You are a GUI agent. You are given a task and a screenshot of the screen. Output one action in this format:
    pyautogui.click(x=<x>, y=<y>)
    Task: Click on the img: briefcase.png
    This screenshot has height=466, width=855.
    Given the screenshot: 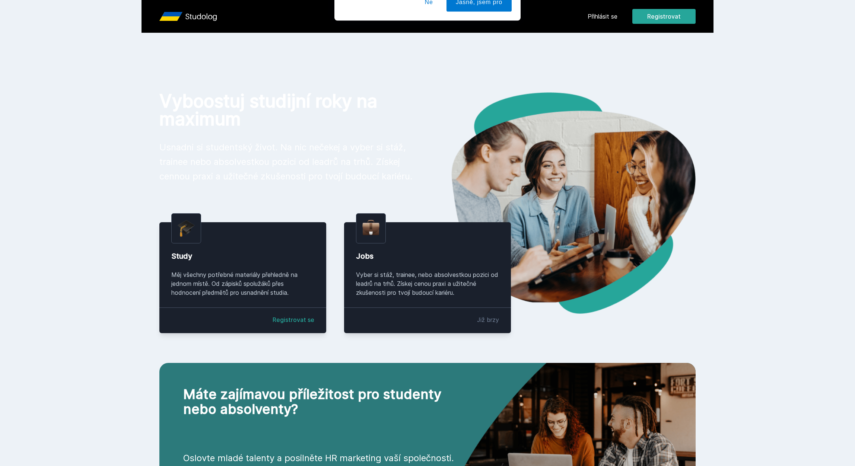 What is the action you would take?
    pyautogui.click(x=371, y=227)
    